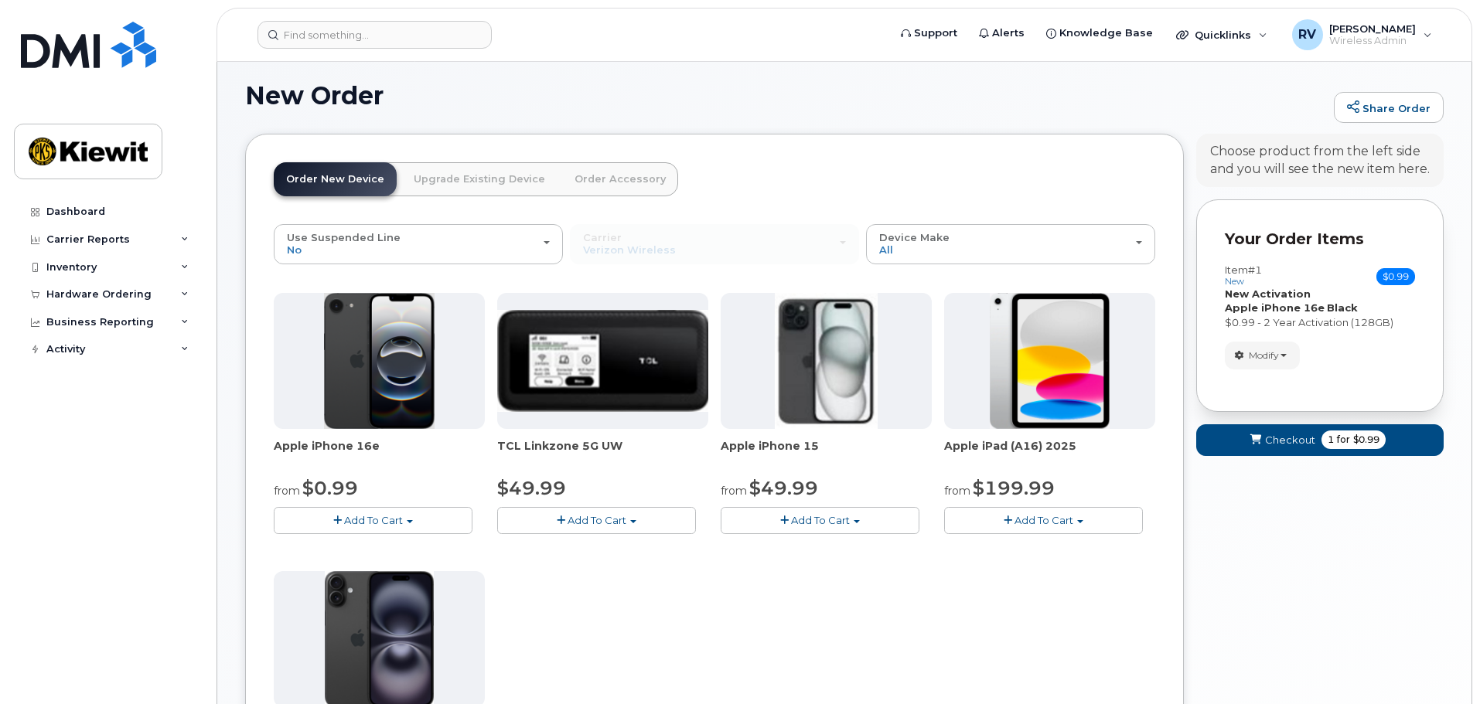 The width and height of the screenshot is (1480, 704). What do you see at coordinates (602, 454) in the screenshot?
I see `span: TCL Linkzone 5G UW` at bounding box center [602, 454].